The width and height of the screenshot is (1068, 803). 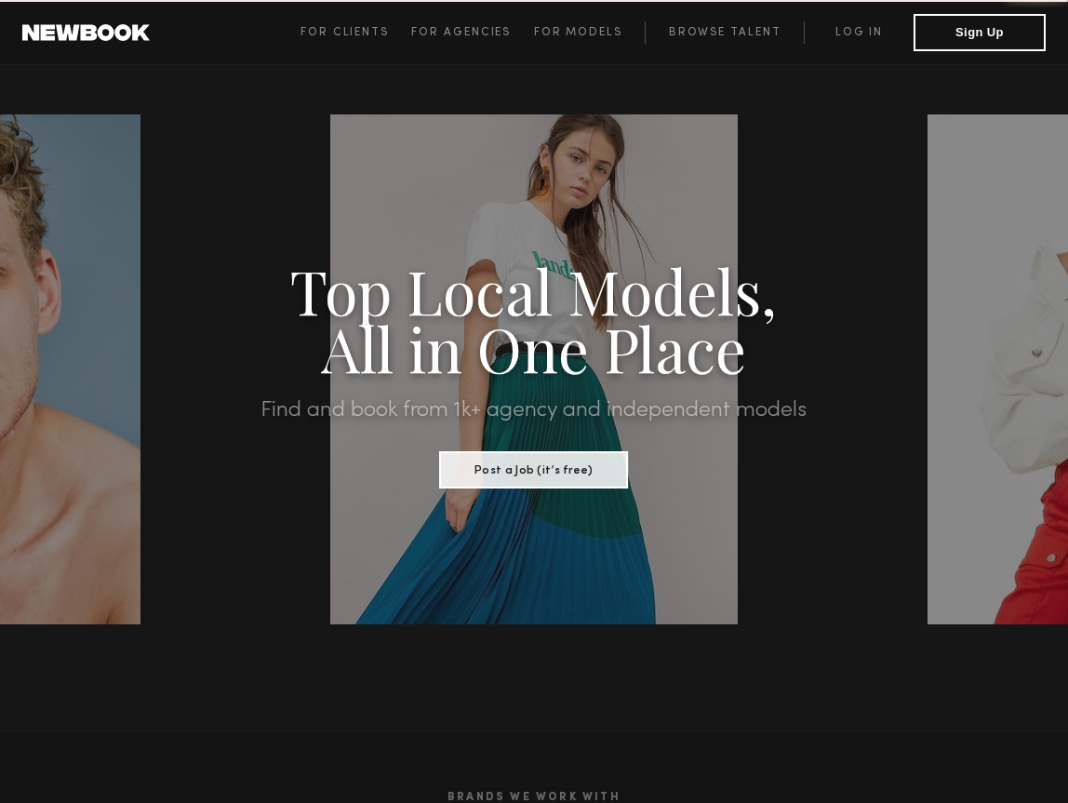 What do you see at coordinates (534, 410) in the screenshot?
I see `h2: Find and book from 1k+ agency and independent models` at bounding box center [534, 410].